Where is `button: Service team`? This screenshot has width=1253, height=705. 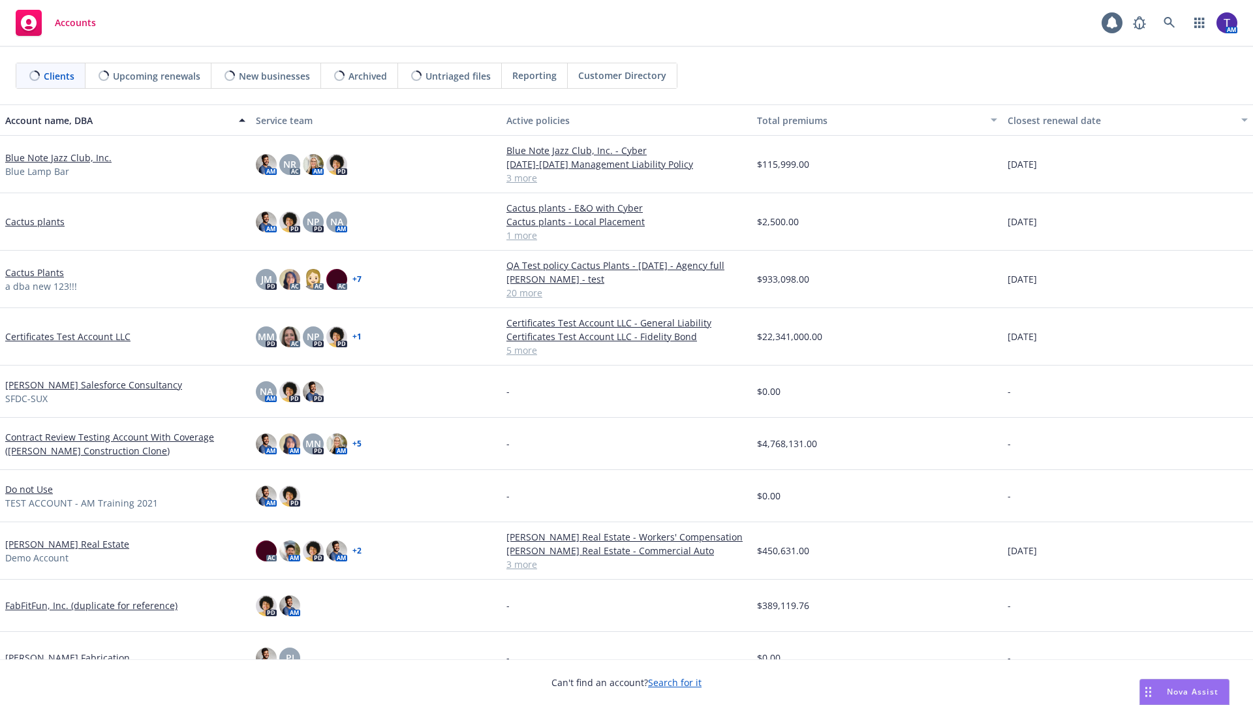
button: Service team is located at coordinates (376, 120).